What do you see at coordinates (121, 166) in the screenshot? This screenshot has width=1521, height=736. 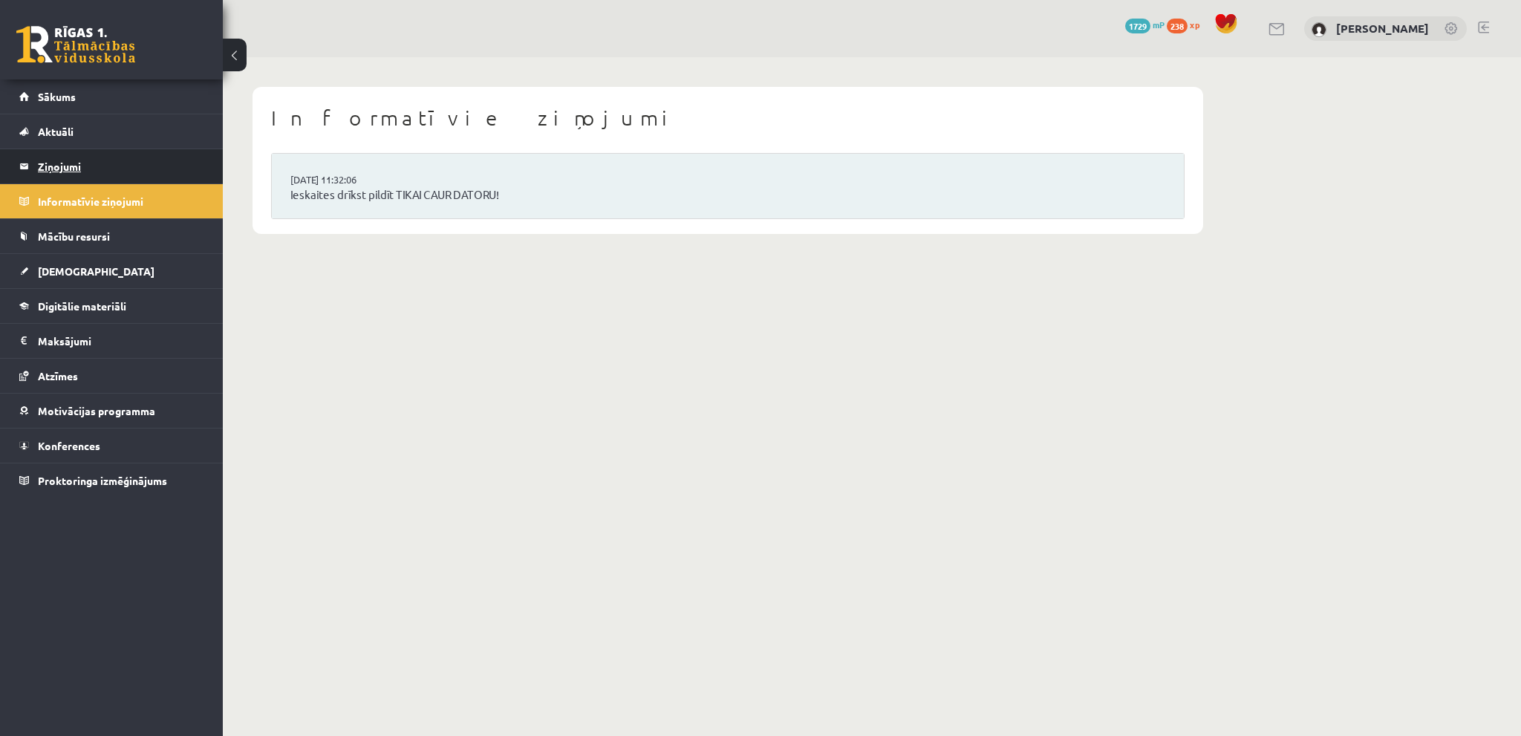 I see `legend: Ziņojumi` at bounding box center [121, 166].